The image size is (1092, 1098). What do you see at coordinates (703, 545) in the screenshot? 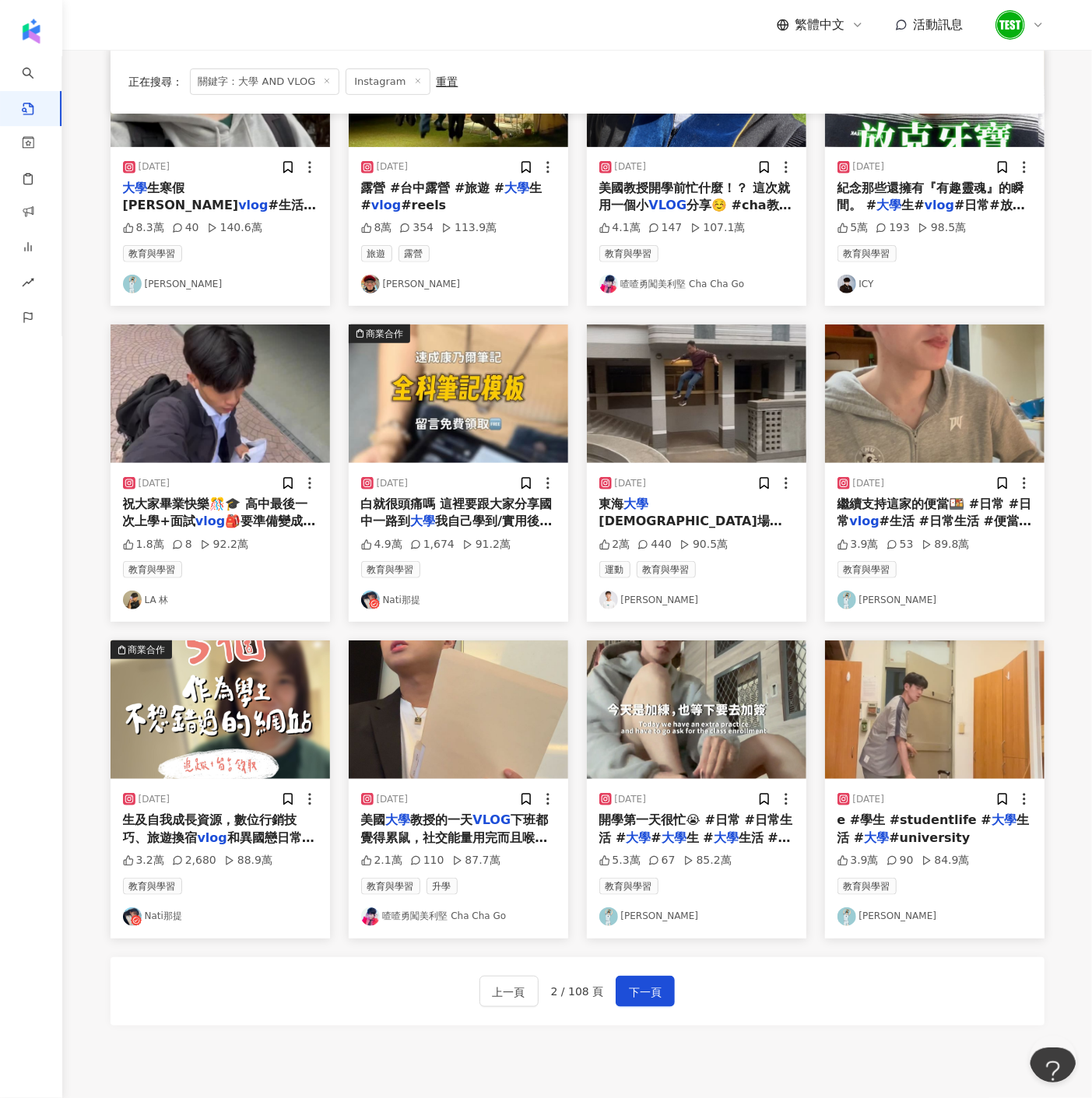
I see `div: 90.5萬` at bounding box center [703, 545].